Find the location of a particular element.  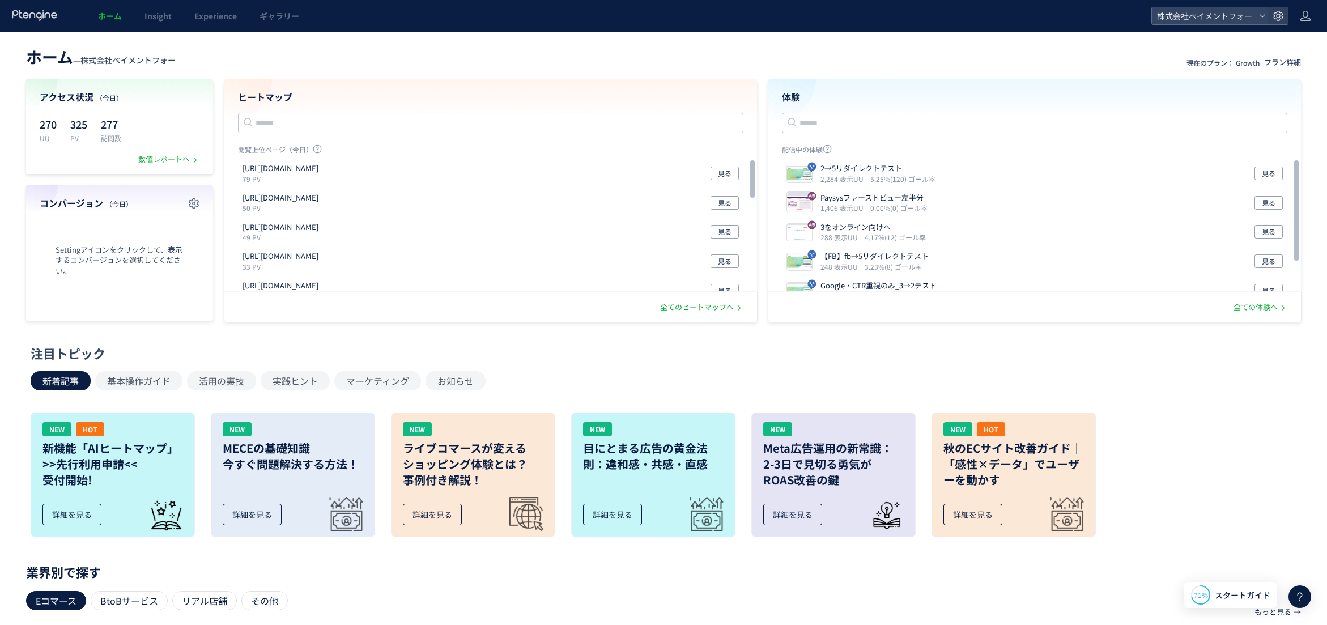

div: 数値レポートへ is located at coordinates (169, 159).